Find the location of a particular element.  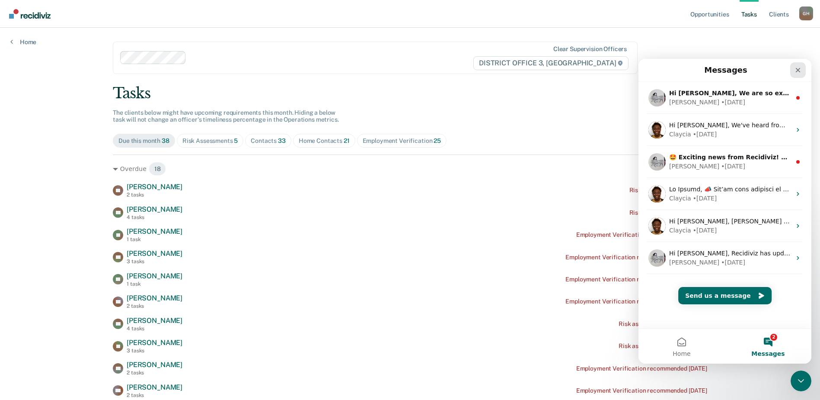

span: Home is located at coordinates (43, 294).